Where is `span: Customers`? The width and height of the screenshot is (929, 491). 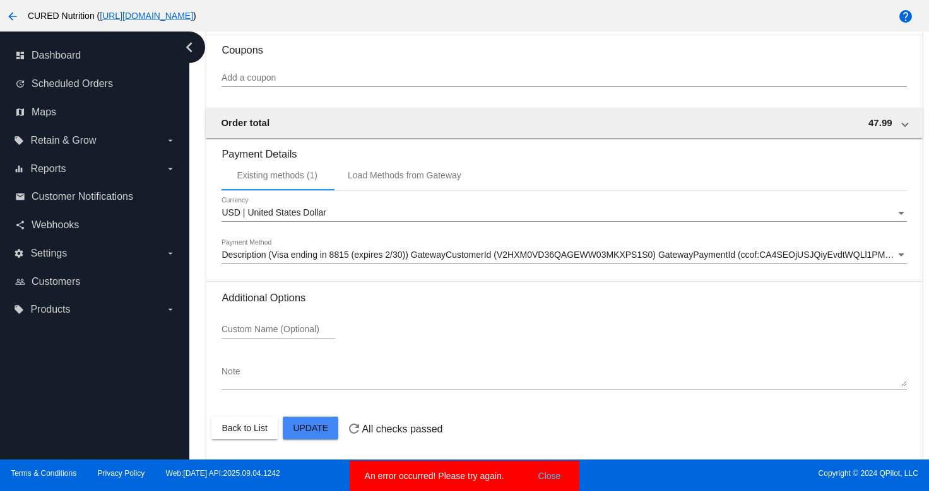 span: Customers is located at coordinates (56, 282).